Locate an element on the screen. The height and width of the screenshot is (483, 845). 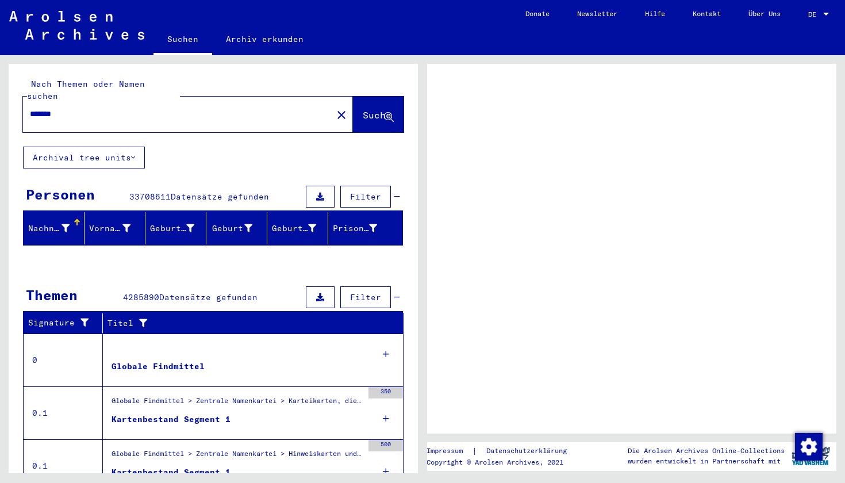
mat-header-cell: Nachname is located at coordinates (54, 228).